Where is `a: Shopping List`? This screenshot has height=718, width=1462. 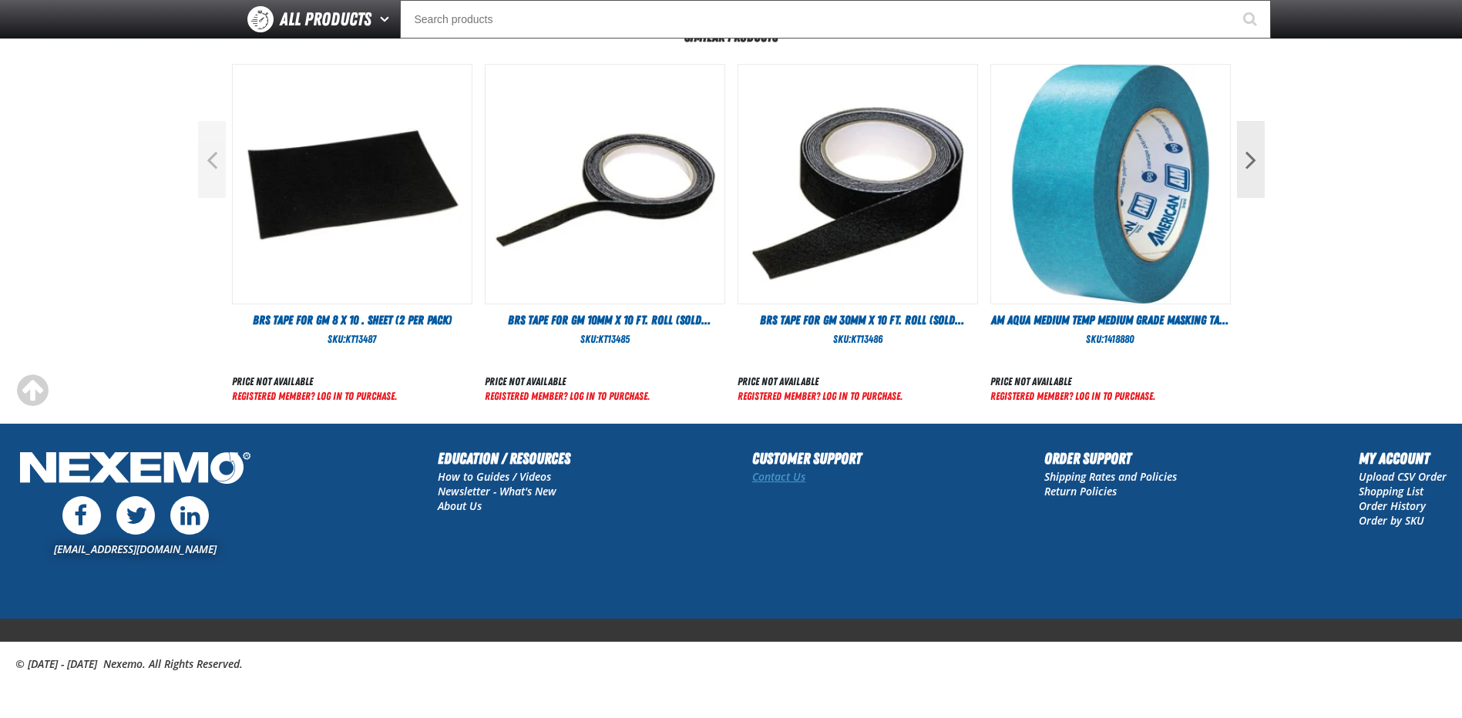 a: Shopping List is located at coordinates (1391, 491).